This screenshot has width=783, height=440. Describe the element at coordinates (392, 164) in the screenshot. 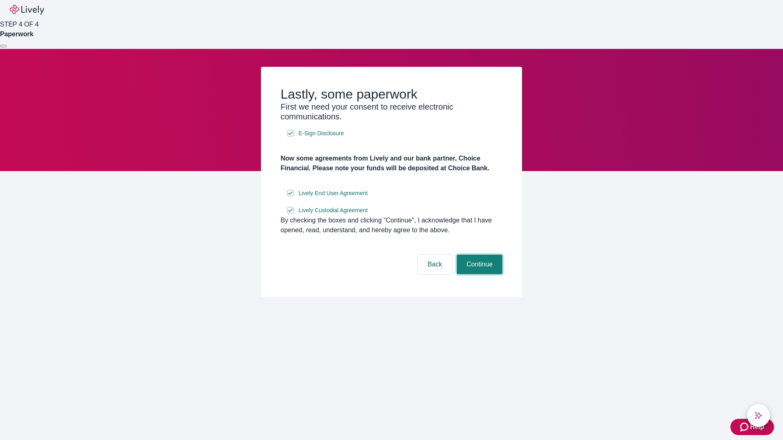

I see `h4: Now some agreements from Lively and our bank partner, Choice Financial. Please note your funds wi...` at that location.